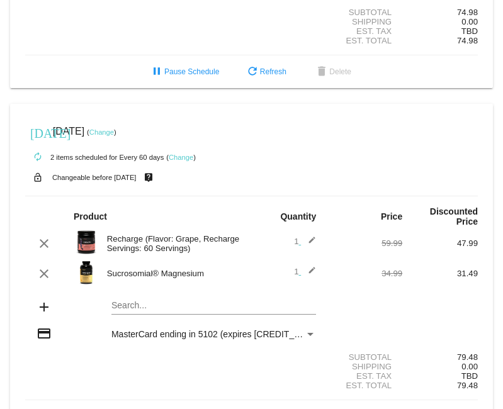 The image size is (503, 409). I want to click on span: Delete, so click(332, 72).